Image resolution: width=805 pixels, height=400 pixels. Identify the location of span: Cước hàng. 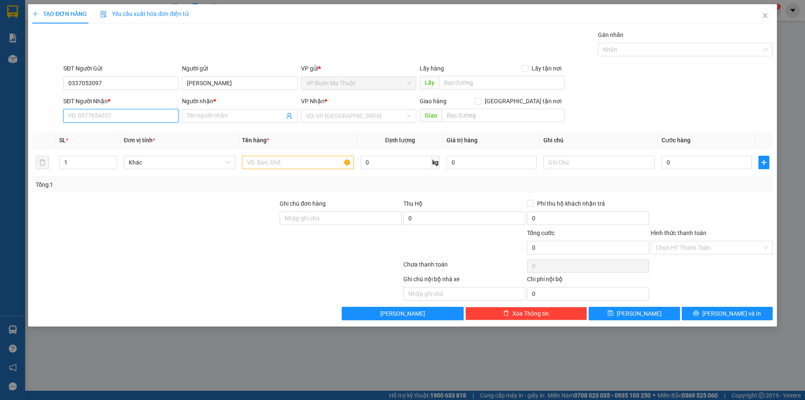
(676, 140).